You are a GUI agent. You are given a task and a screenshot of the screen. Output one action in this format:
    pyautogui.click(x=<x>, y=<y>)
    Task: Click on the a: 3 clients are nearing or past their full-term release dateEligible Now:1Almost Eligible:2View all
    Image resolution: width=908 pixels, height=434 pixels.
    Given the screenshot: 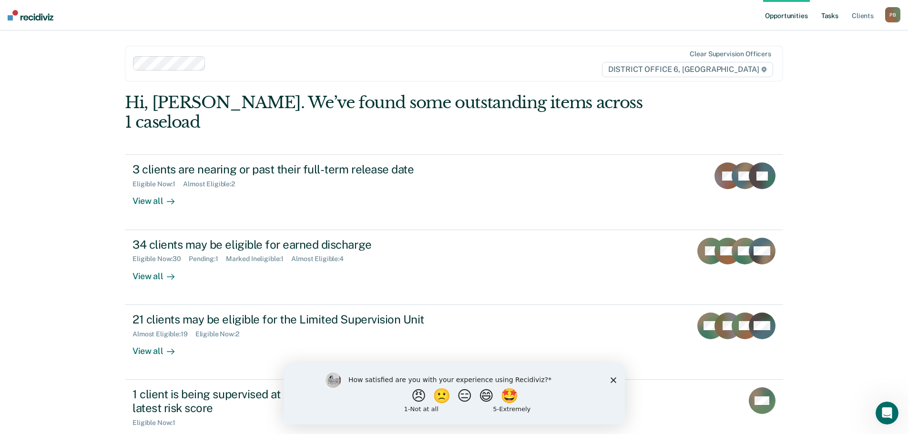 What is the action you would take?
    pyautogui.click(x=454, y=192)
    